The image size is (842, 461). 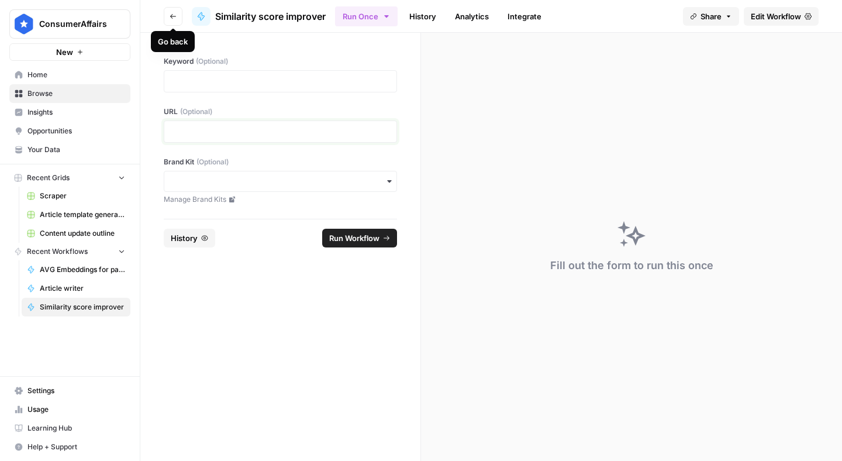 I want to click on span: Settings, so click(x=76, y=391).